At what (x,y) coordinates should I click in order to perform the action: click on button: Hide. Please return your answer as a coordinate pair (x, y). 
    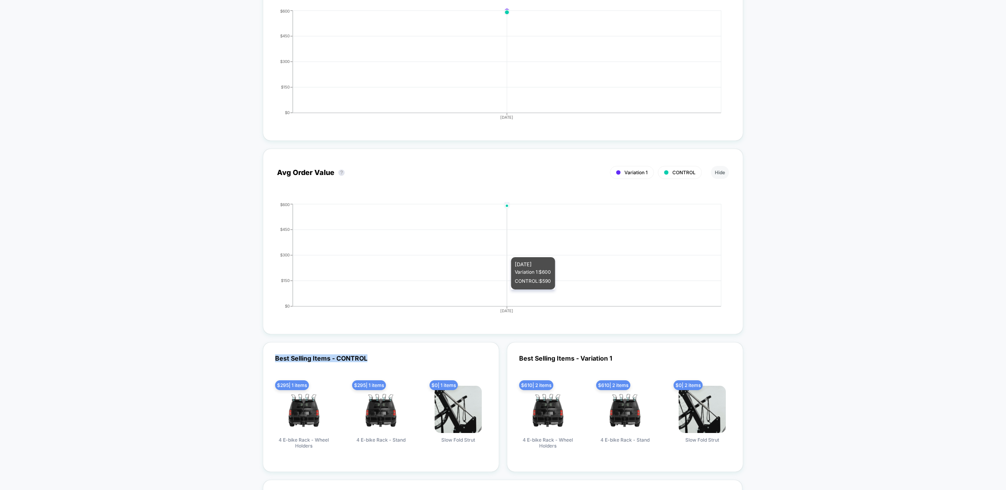
    Looking at the image, I should click on (720, 172).